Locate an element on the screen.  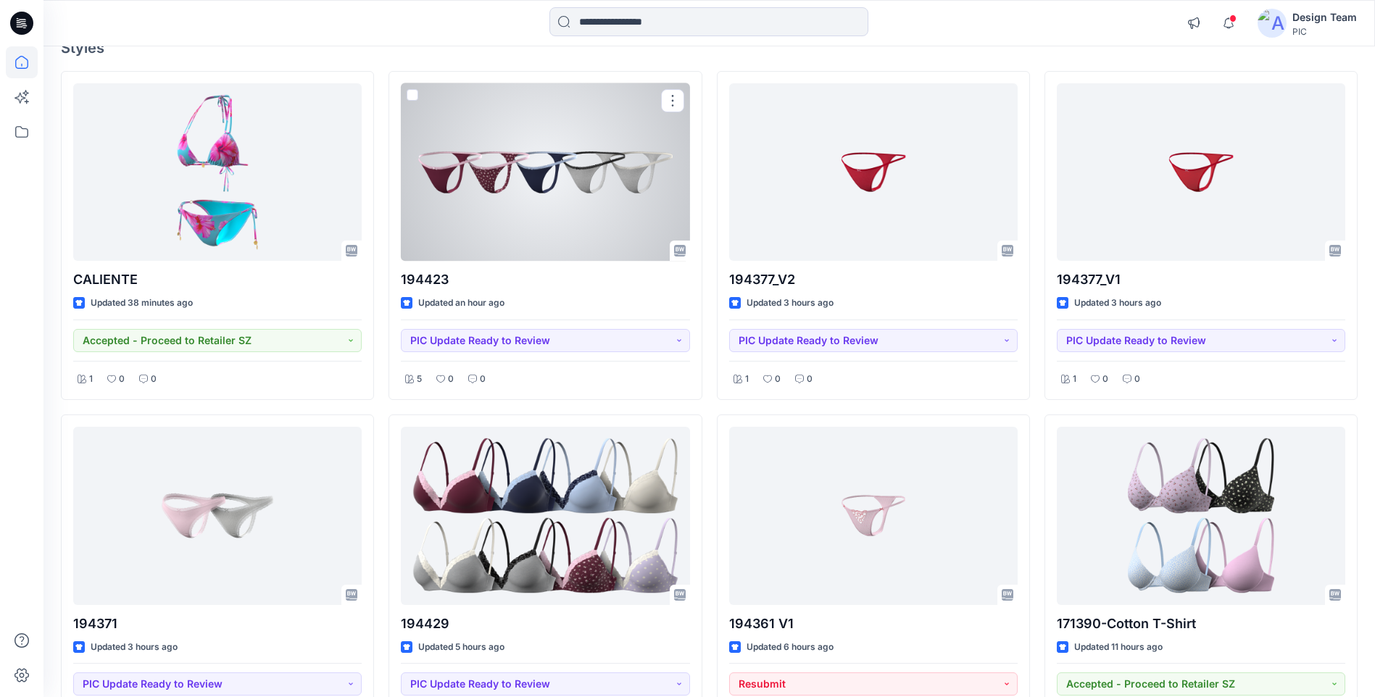
p: 194423 is located at coordinates (545, 280).